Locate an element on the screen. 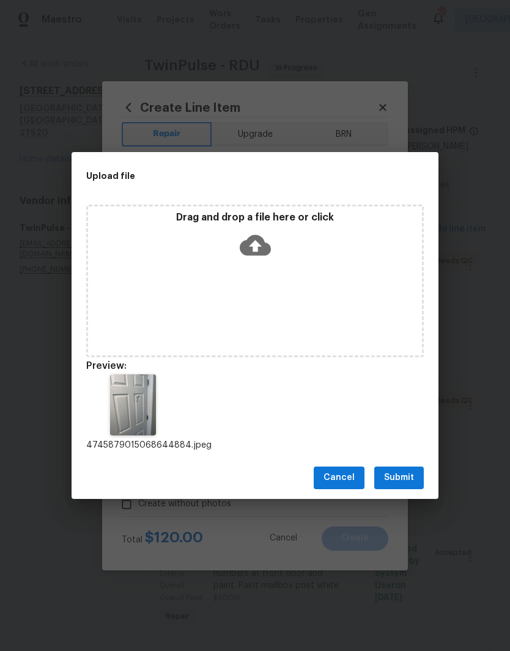 The image size is (510, 651). h2: Upload file is located at coordinates (227, 176).